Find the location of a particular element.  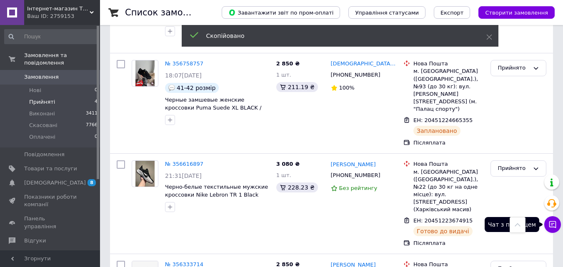

span: ЕН: 20451224665355 is located at coordinates (443, 120).